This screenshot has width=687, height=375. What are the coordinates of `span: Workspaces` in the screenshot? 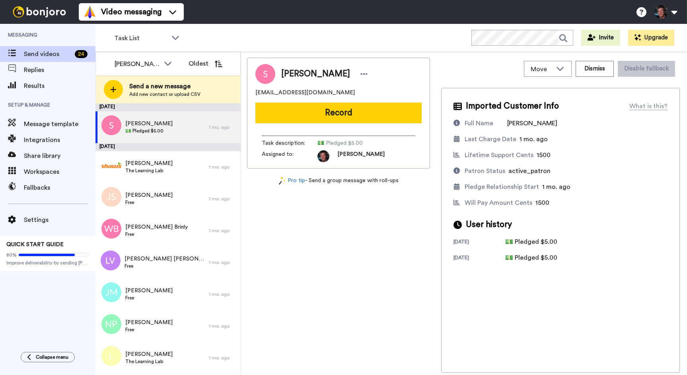 It's located at (60, 172).